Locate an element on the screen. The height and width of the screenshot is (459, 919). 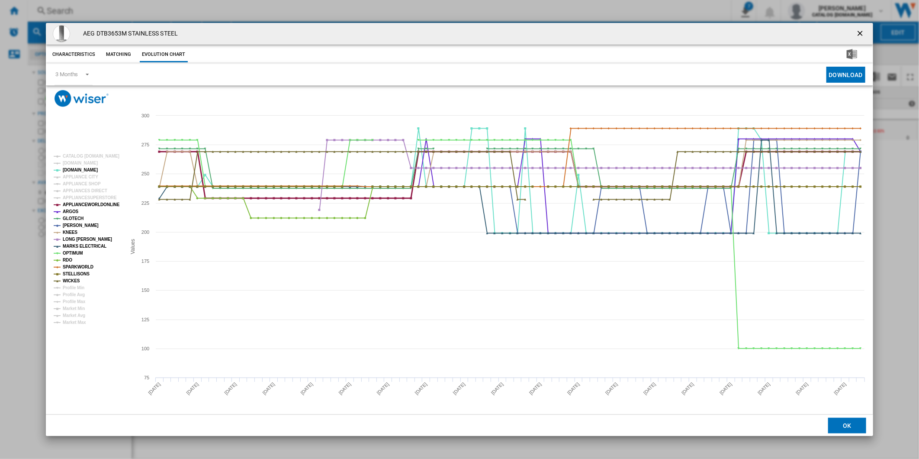
tspan: 300 is located at coordinates (145, 116).